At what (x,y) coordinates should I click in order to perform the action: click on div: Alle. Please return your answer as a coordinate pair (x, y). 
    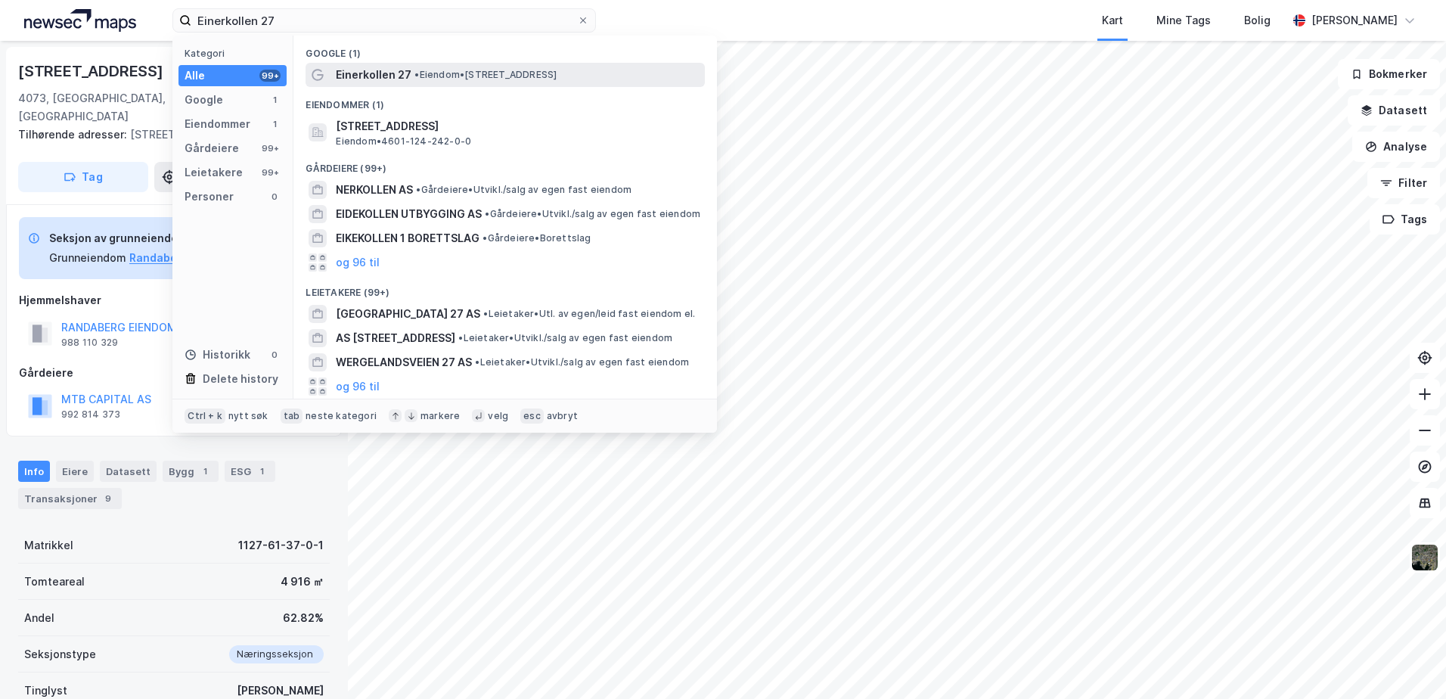
    Looking at the image, I should click on (194, 76).